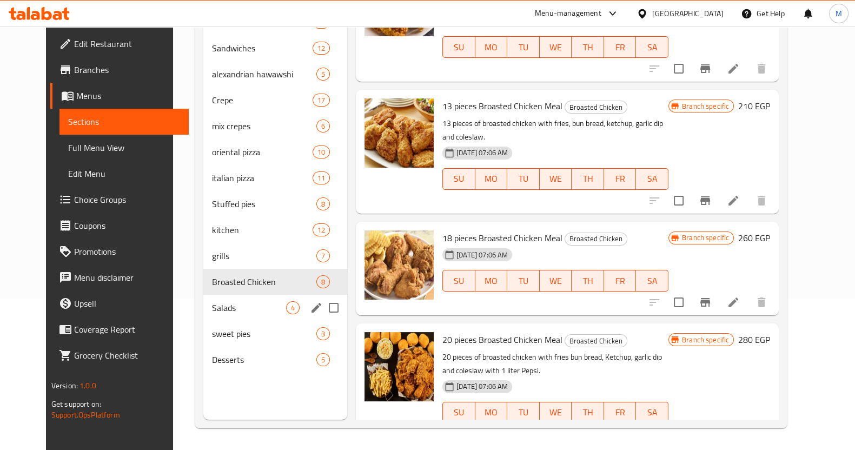 This screenshot has width=855, height=450. What do you see at coordinates (264, 360) in the screenshot?
I see `span: Desserts` at bounding box center [264, 360].